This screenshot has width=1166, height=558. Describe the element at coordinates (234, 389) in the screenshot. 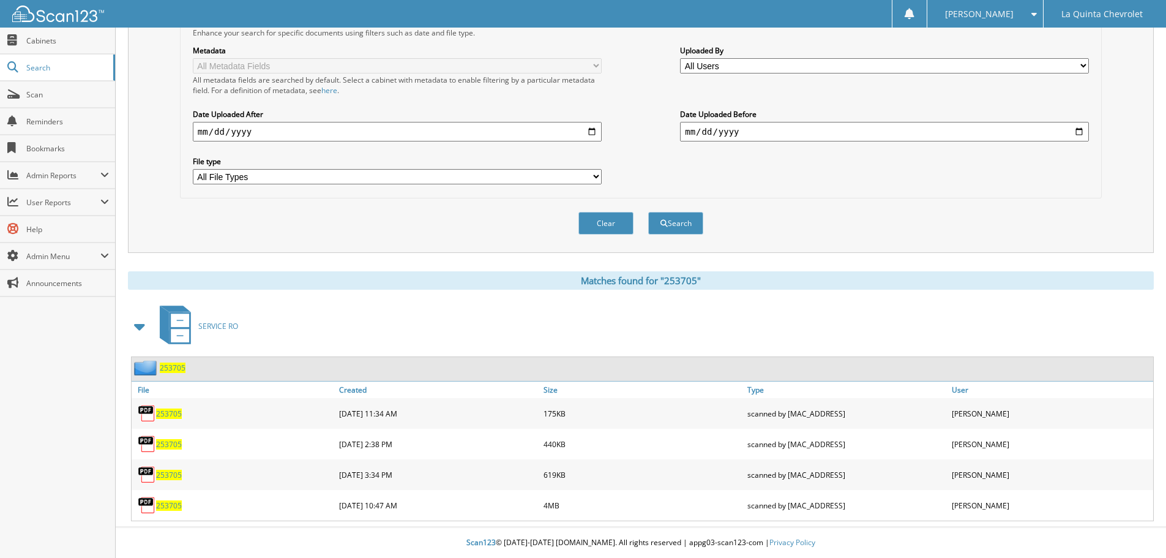

I see `a: File` at that location.